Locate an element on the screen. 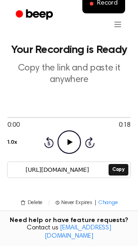 The height and width of the screenshot is (246, 138). button: Delete is located at coordinates (31, 202).